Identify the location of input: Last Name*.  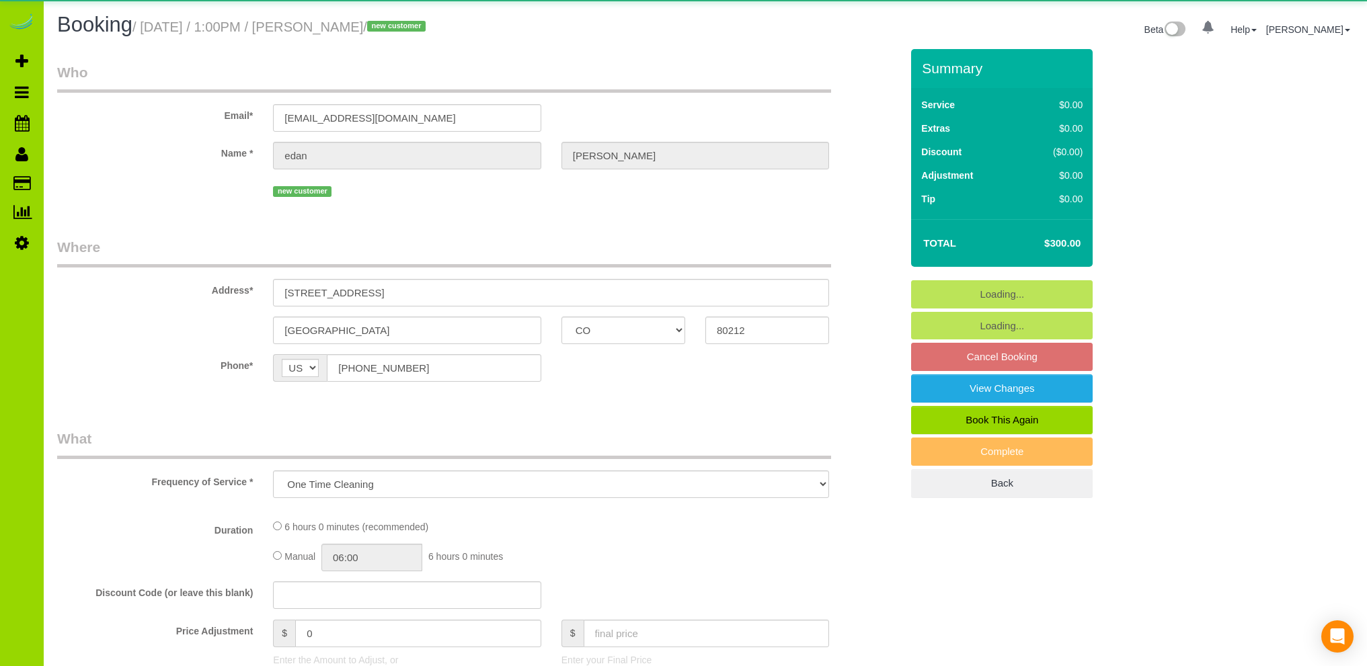
(695, 155).